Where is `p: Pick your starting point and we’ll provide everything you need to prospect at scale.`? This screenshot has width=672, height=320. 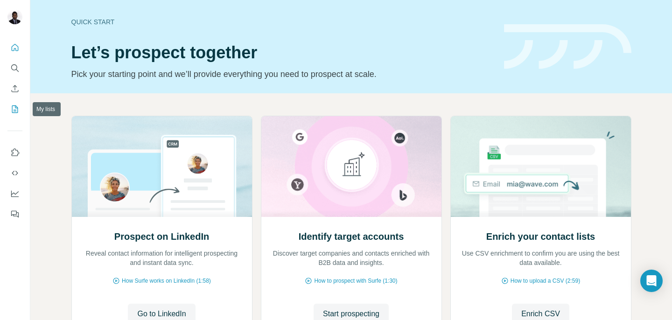 p: Pick your starting point and we’ll provide everything you need to prospect at scale. is located at coordinates (282, 74).